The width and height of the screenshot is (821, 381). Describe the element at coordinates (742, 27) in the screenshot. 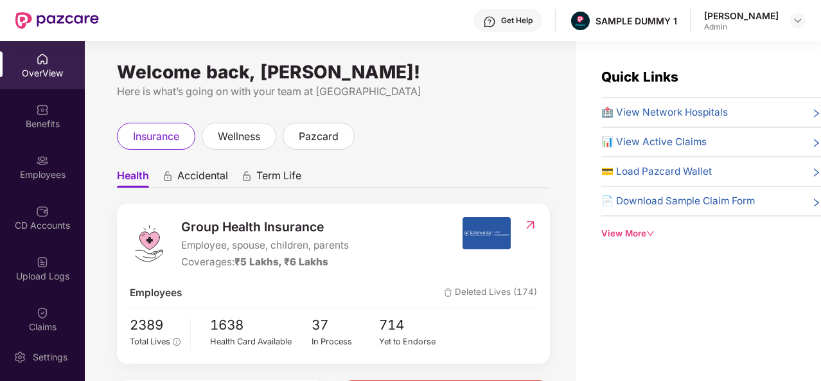

I see `div: Admin` at that location.